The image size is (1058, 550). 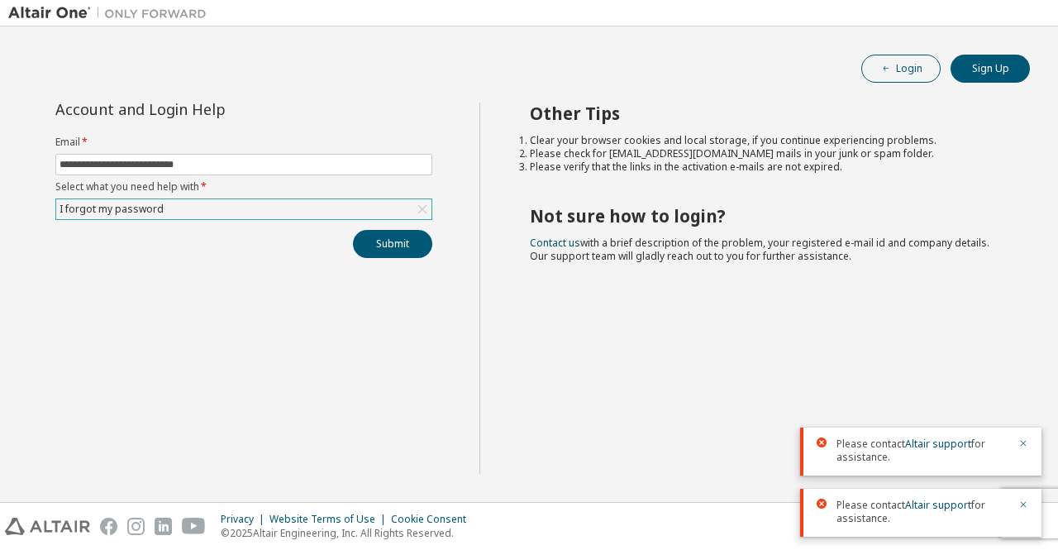 I want to click on img: youtube.svg, so click(x=193, y=526).